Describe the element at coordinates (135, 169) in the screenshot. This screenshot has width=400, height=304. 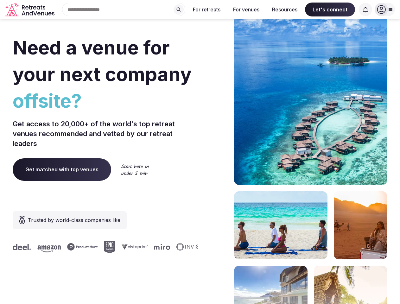
I see `img: Start here in under 5 min` at that location.